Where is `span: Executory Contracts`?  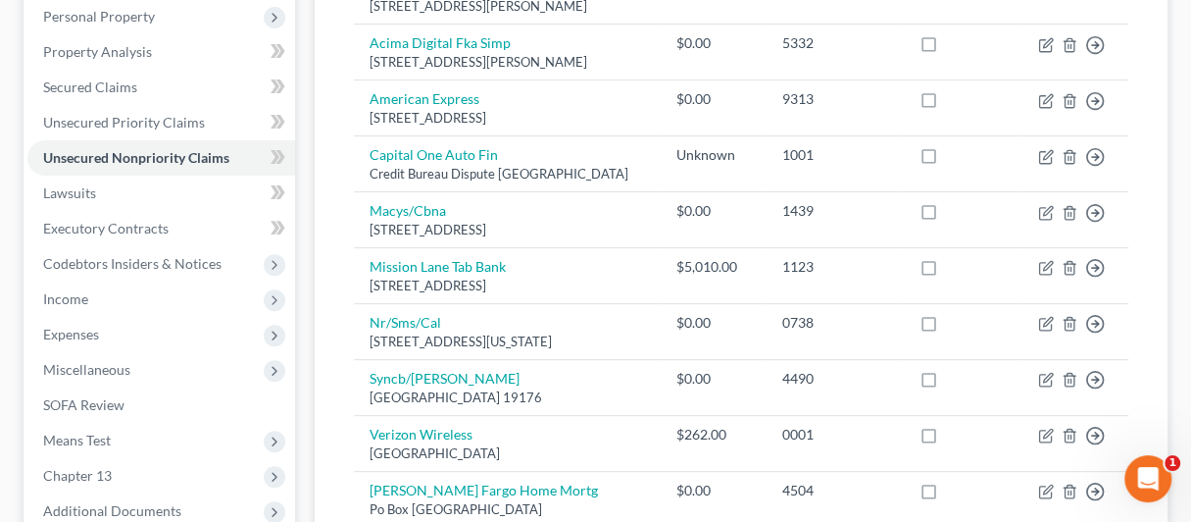
span: Executory Contracts is located at coordinates (106, 227).